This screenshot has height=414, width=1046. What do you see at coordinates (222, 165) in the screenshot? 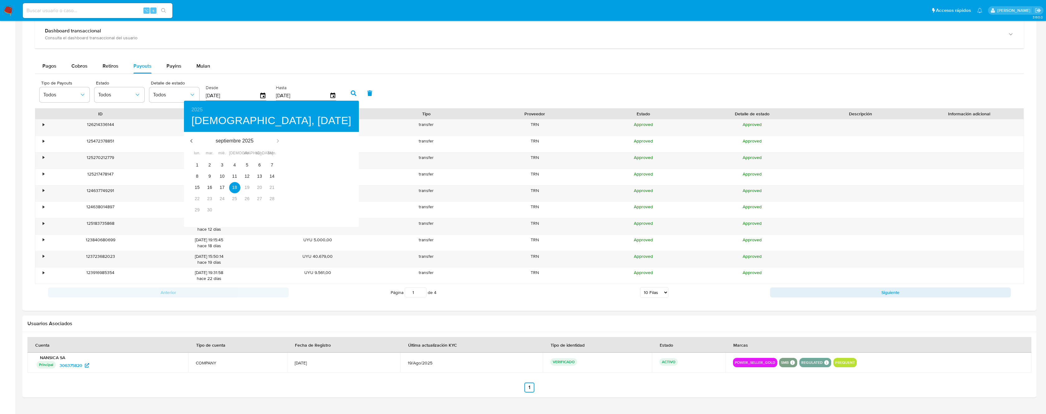
I see `p: 3` at bounding box center [222, 165].